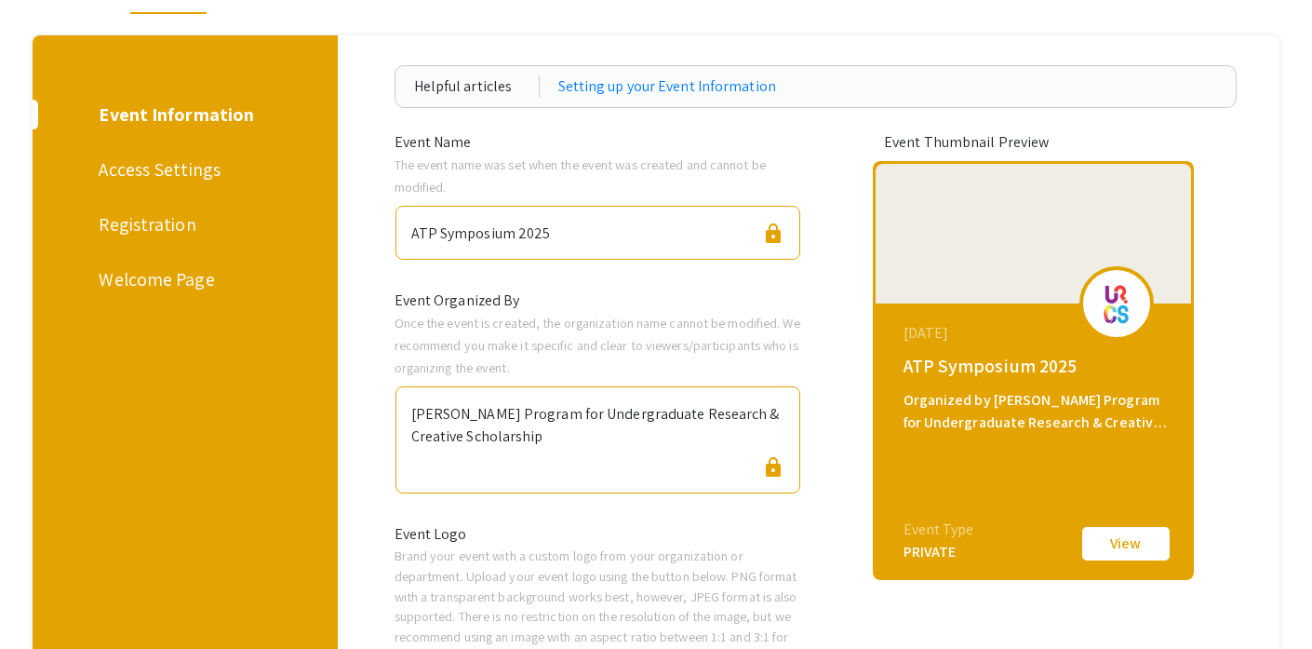 The height and width of the screenshot is (649, 1312). I want to click on div: Event Information, so click(181, 114).